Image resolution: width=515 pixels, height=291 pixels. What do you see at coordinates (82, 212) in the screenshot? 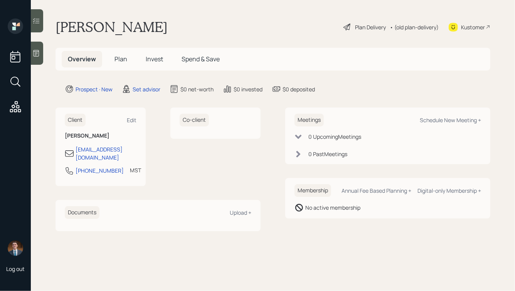
I see `h6: Documents` at bounding box center [82, 212].